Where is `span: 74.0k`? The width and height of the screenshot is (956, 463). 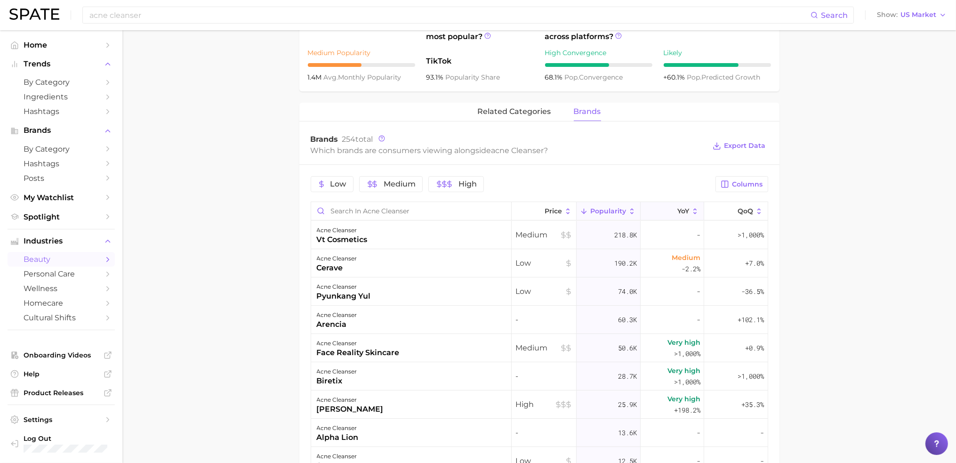
span: 74.0k is located at coordinates (627, 291).